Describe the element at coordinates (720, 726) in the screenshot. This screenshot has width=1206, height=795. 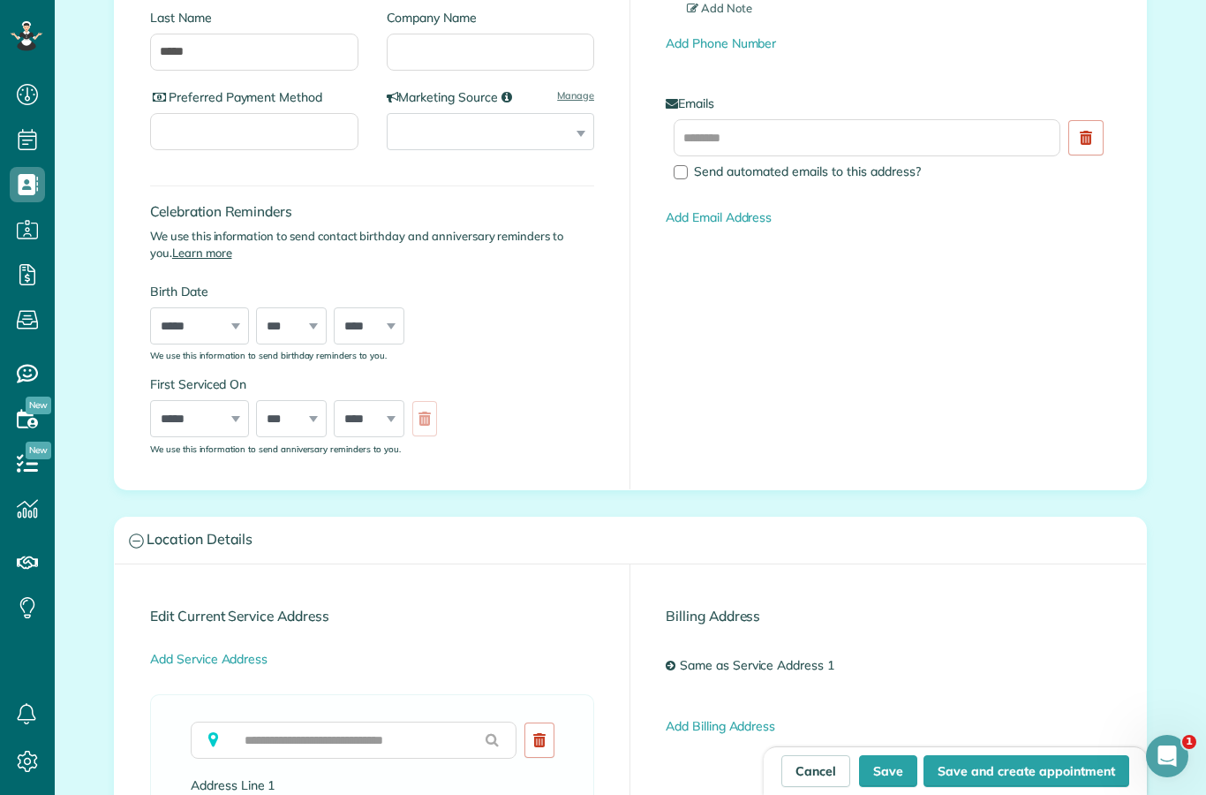
I see `a: Add Billing Address` at that location.